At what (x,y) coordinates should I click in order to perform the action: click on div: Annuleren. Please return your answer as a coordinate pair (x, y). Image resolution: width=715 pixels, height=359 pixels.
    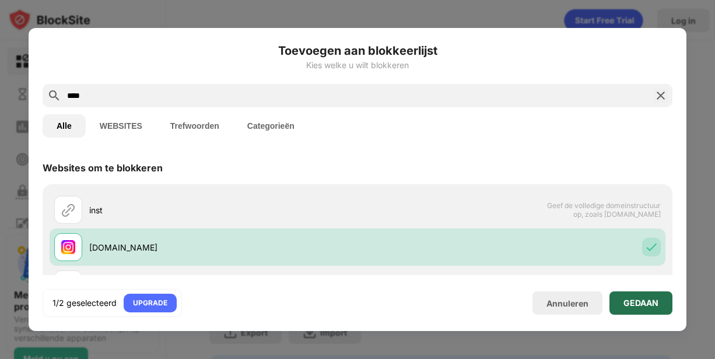
    Looking at the image, I should click on (567, 303).